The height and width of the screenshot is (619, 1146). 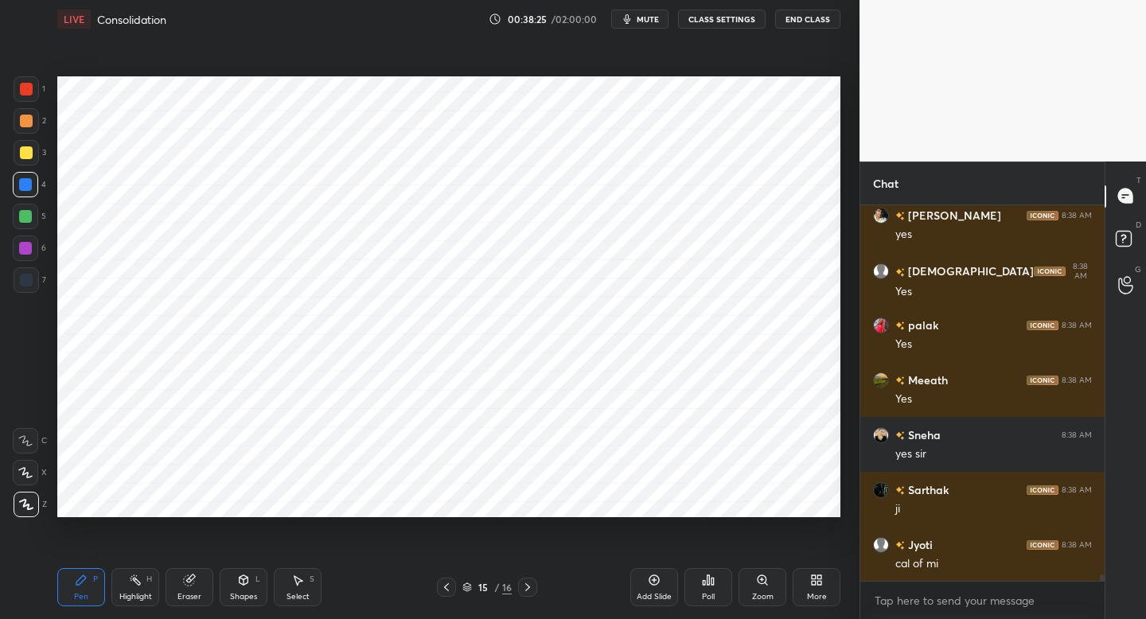 I want to click on h6: Sneha, so click(x=922, y=434).